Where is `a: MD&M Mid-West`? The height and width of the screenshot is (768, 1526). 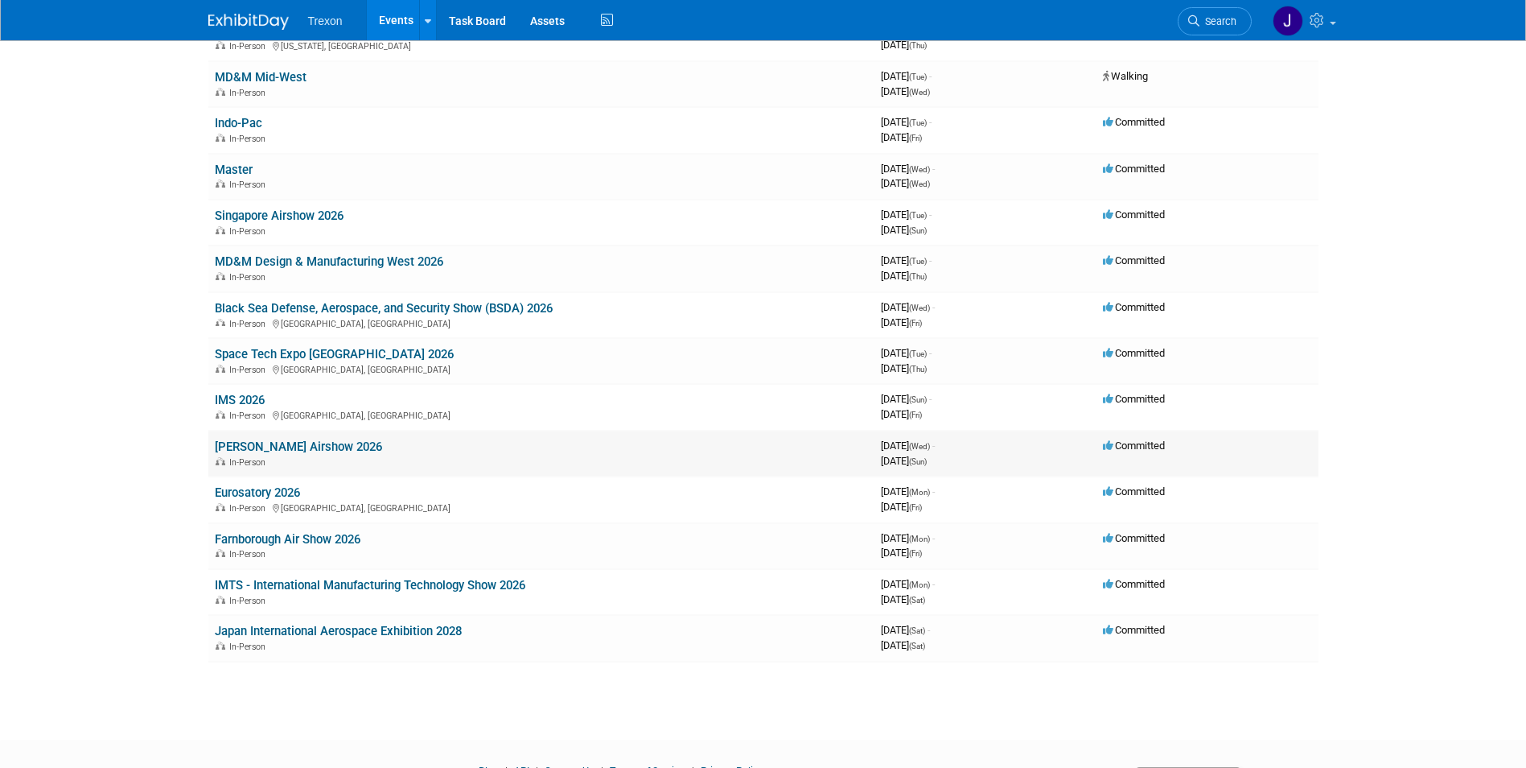
a: MD&M Mid-West is located at coordinates (261, 77).